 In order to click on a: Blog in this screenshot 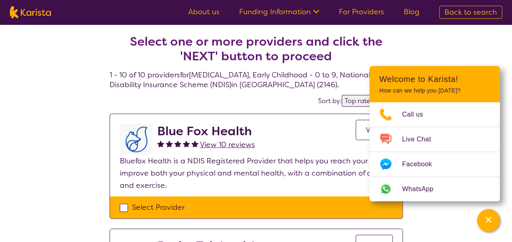, I will do `click(411, 12)`.